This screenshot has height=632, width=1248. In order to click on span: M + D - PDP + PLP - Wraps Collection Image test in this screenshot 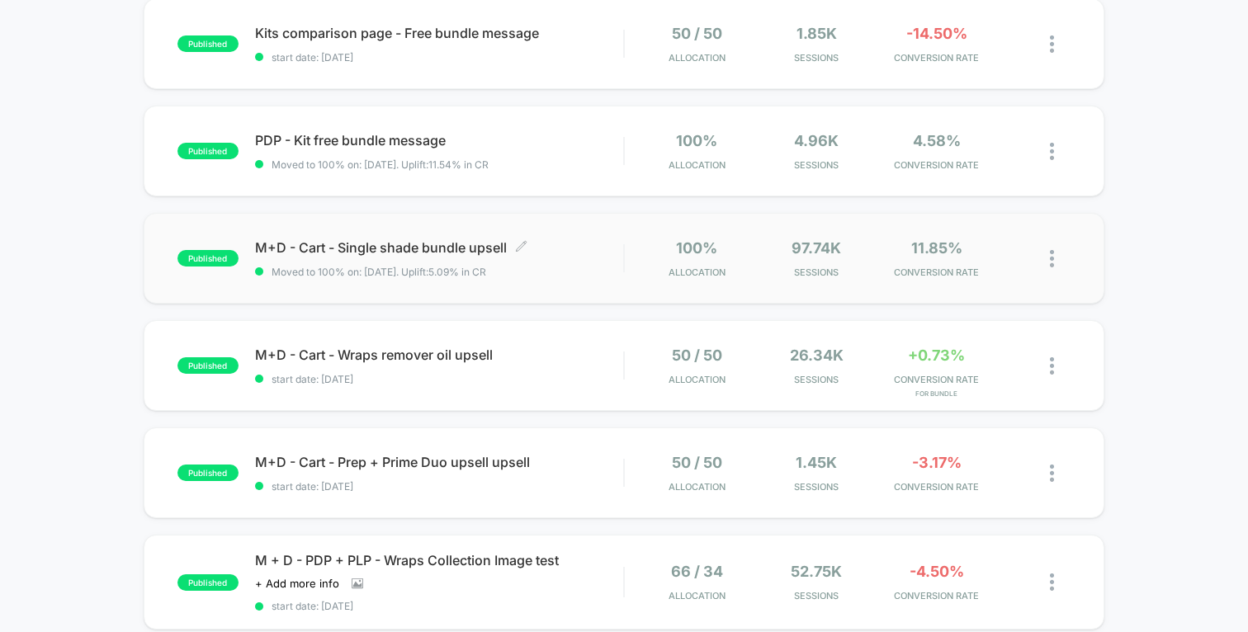, I will do `click(439, 560)`.